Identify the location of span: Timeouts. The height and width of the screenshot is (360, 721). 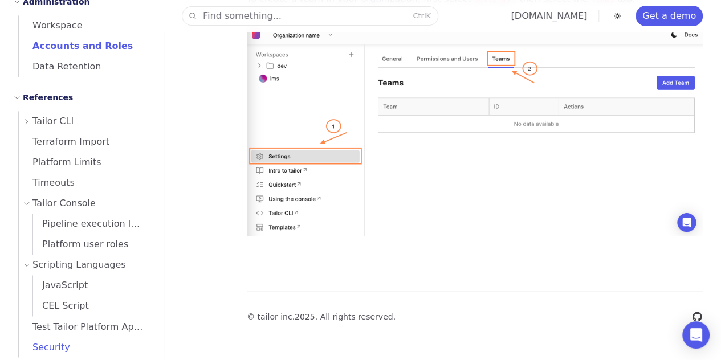
(47, 183).